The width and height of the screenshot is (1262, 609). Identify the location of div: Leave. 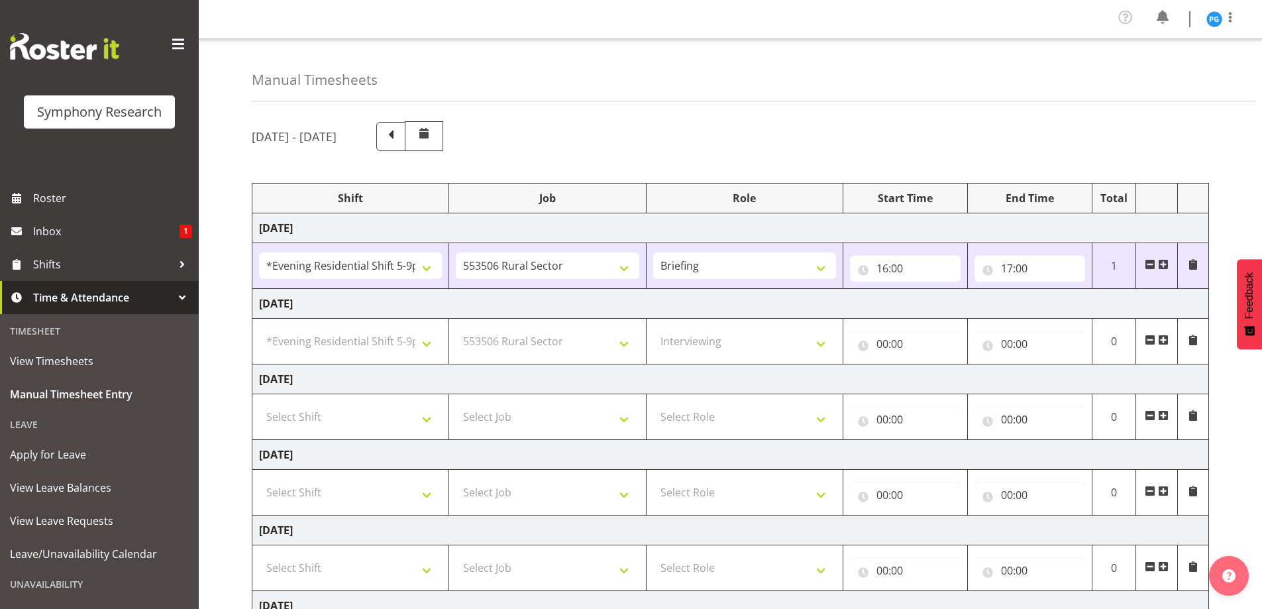
(99, 424).